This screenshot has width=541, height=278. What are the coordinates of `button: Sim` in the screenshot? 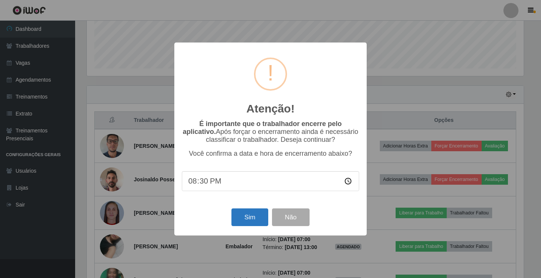 It's located at (250, 217).